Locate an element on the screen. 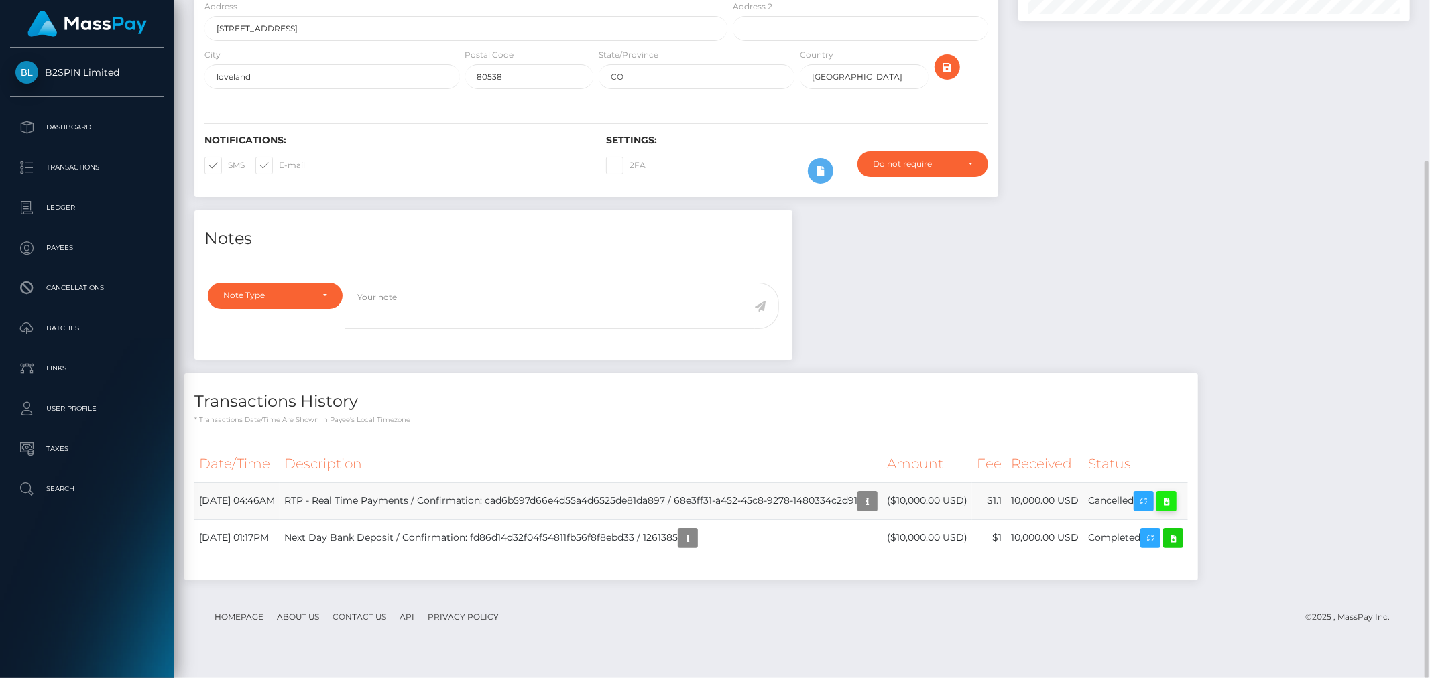 This screenshot has width=1430, height=678. h6: Notifications: is located at coordinates (395, 140).